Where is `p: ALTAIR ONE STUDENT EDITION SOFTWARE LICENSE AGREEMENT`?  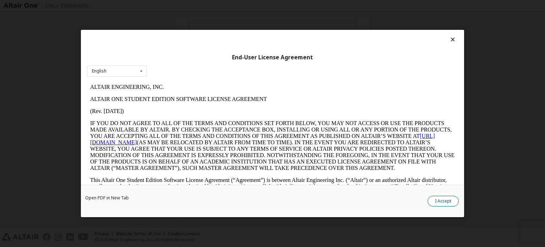 p: ALTAIR ONE STUDENT EDITION SOFTWARE LICENSE AGREEMENT is located at coordinates (185, 18).